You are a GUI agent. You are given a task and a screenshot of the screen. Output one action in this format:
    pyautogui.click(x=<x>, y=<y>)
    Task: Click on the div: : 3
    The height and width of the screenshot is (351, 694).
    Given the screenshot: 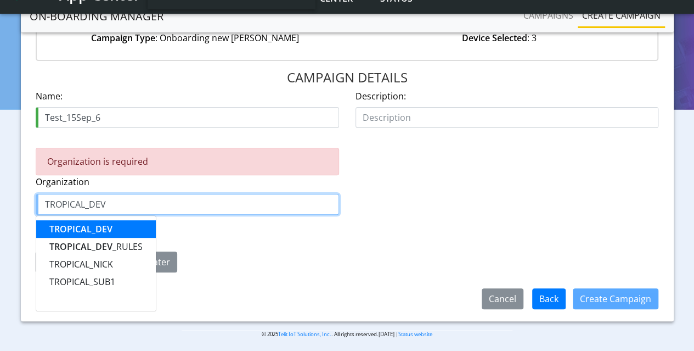 What is the action you would take?
    pyautogui.click(x=500, y=38)
    